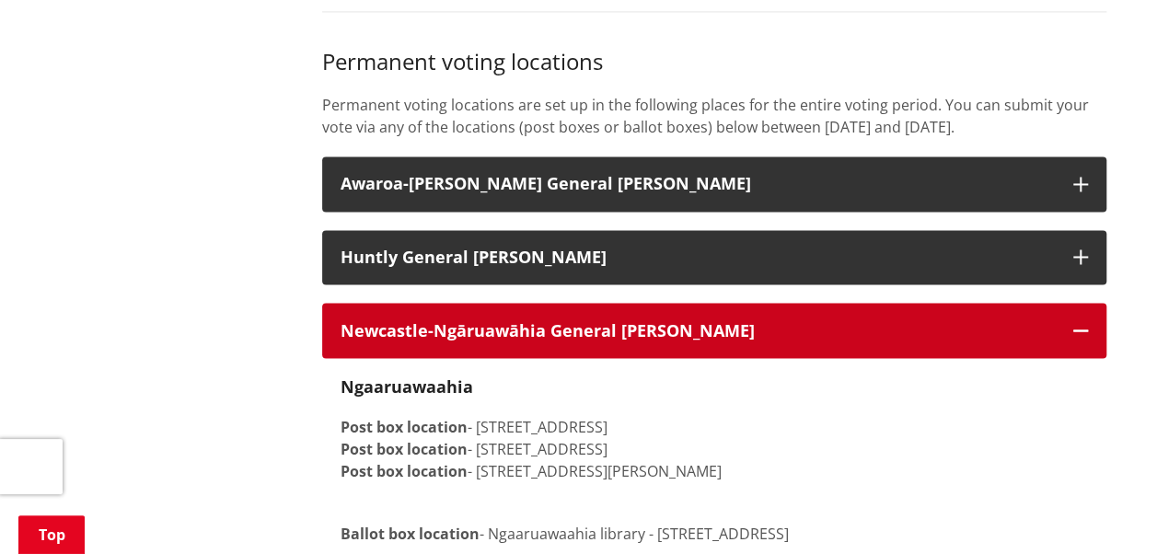 The image size is (1157, 554). I want to click on strong: Ngaaruawaahia, so click(407, 386).